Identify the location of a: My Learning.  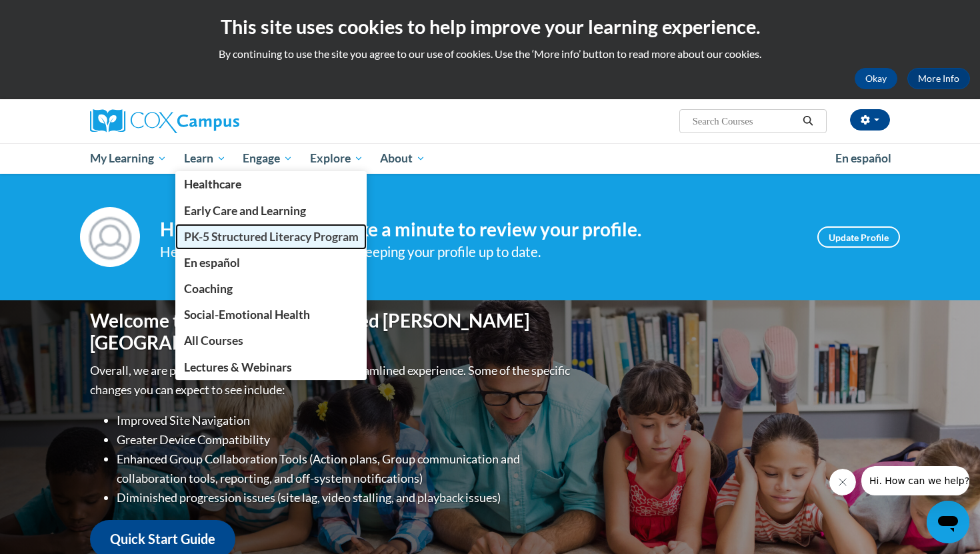
(128, 159).